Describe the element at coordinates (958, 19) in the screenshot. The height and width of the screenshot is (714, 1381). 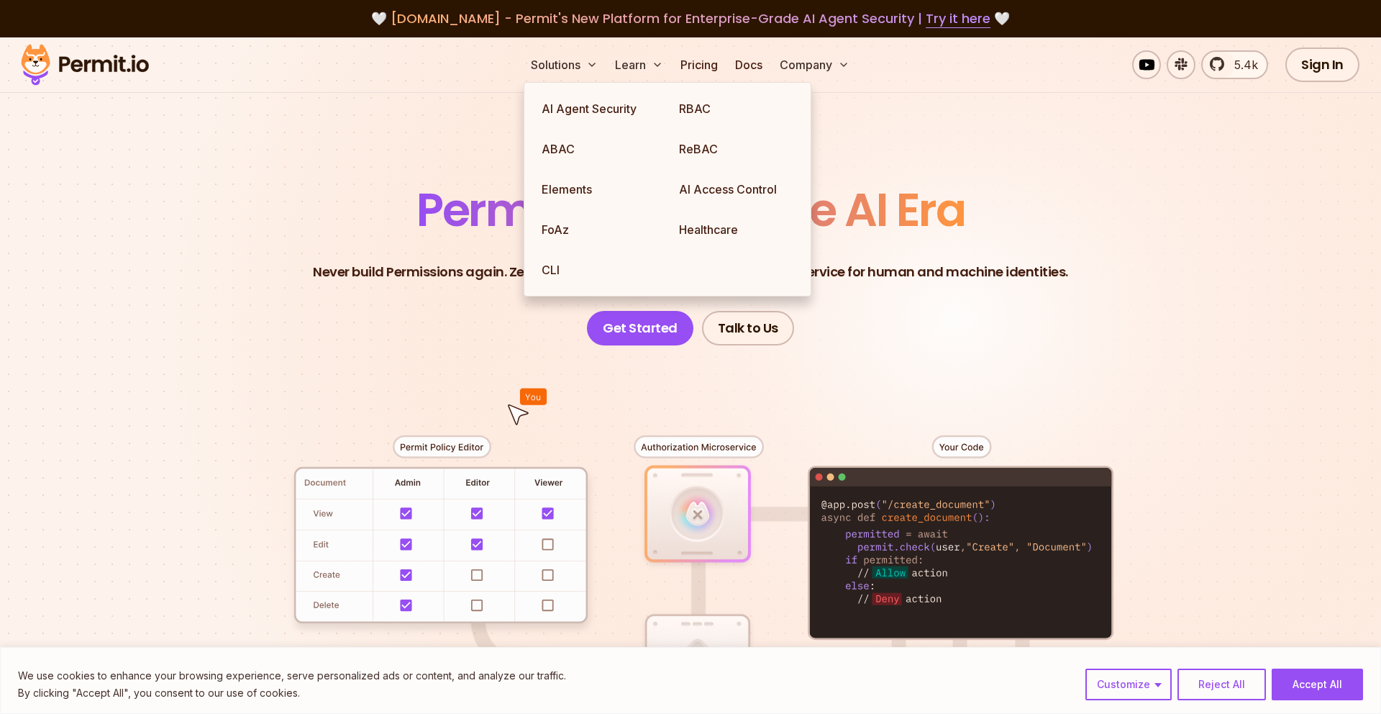
I see `a: Try it here` at that location.